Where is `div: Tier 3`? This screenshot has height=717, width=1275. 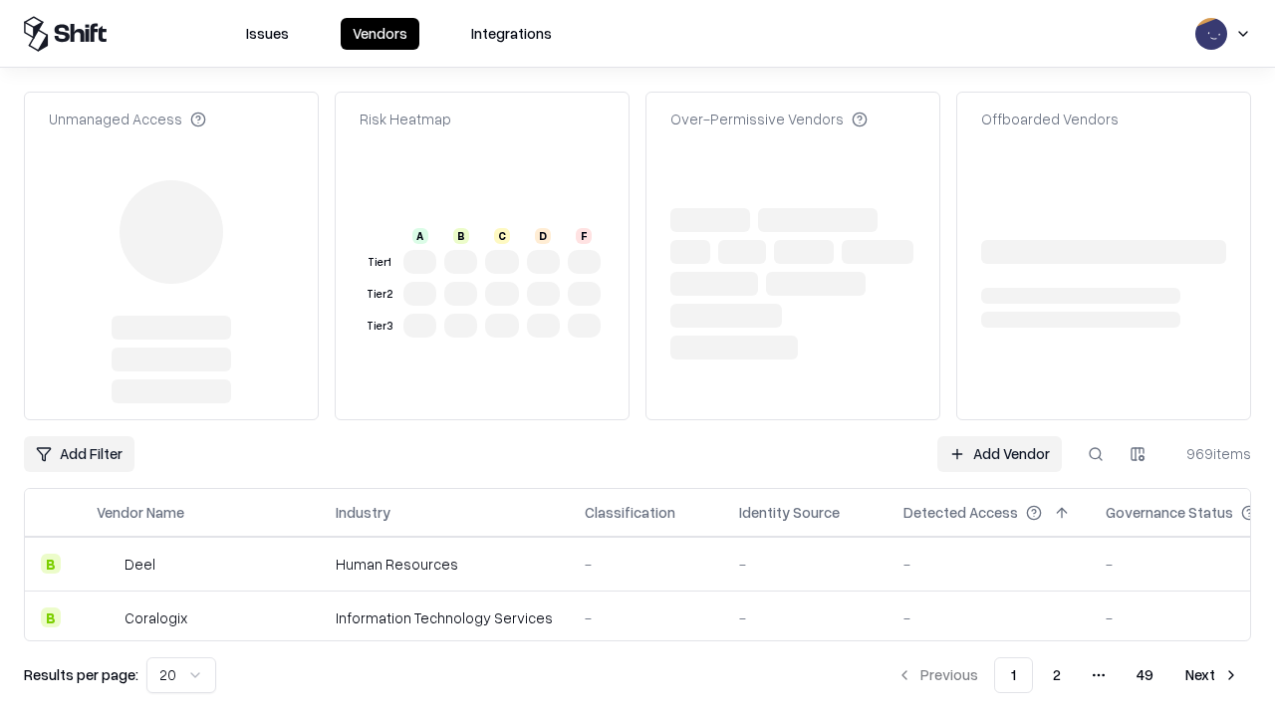 div: Tier 3 is located at coordinates (380, 326).